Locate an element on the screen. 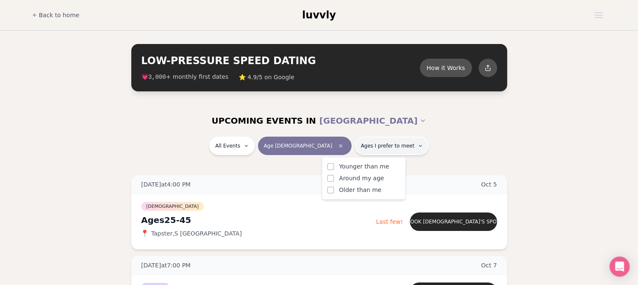 The width and height of the screenshot is (638, 285). button: Open menu is located at coordinates (599, 15).